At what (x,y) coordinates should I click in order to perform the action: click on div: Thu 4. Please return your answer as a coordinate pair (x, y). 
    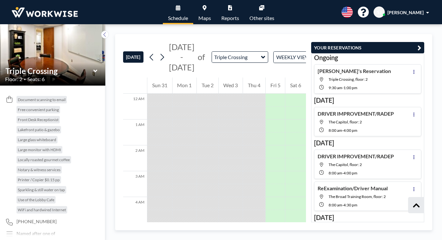
    Looking at the image, I should click on (254, 86).